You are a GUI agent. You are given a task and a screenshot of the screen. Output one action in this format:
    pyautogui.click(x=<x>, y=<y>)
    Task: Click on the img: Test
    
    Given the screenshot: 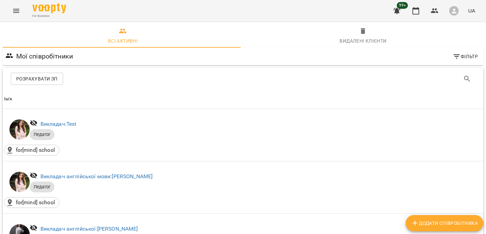 What is the action you would take?
    pyautogui.click(x=20, y=129)
    